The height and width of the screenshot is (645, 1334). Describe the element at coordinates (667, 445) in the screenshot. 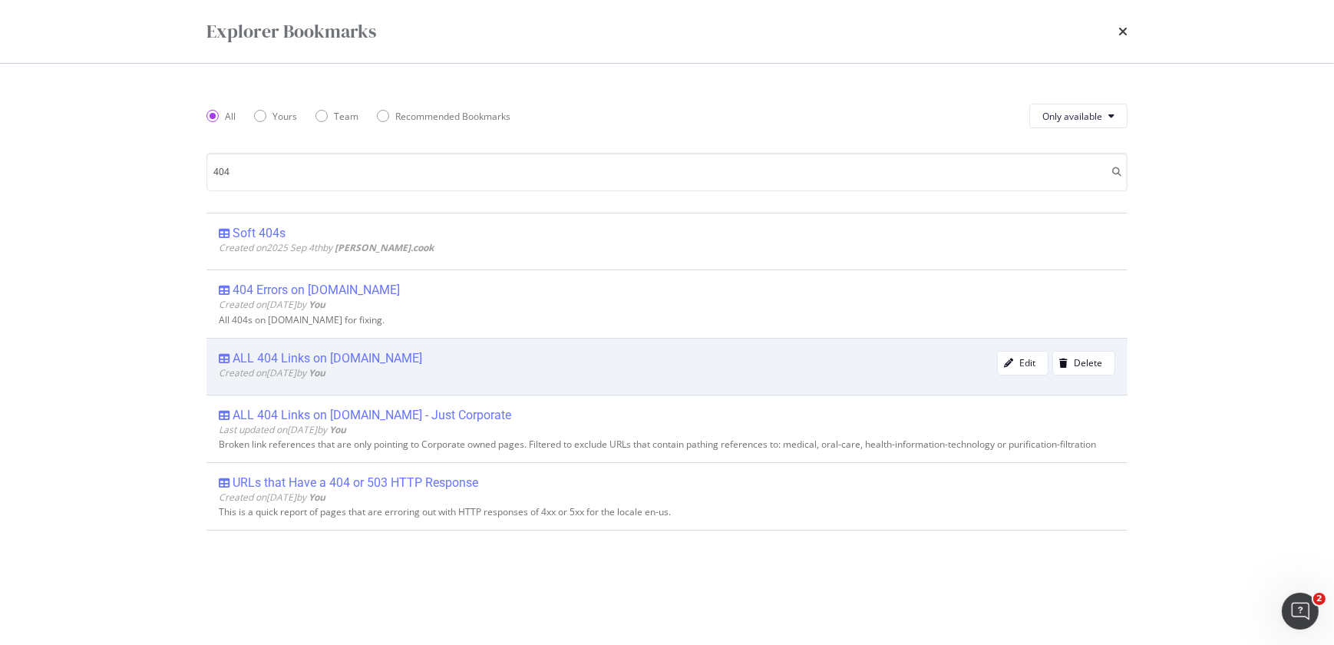

I see `div: Broken link references that are only pointing to Corporate owned pages. Filtered to exclude URLs ...` at that location.